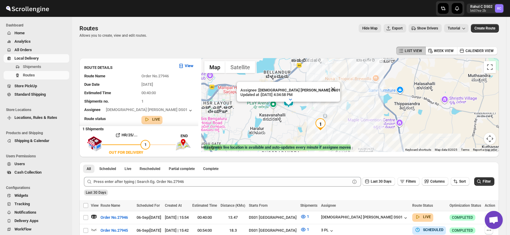  What do you see at coordinates (32, 141) in the screenshot?
I see `span: Shipping & Calendar` at bounding box center [32, 141].